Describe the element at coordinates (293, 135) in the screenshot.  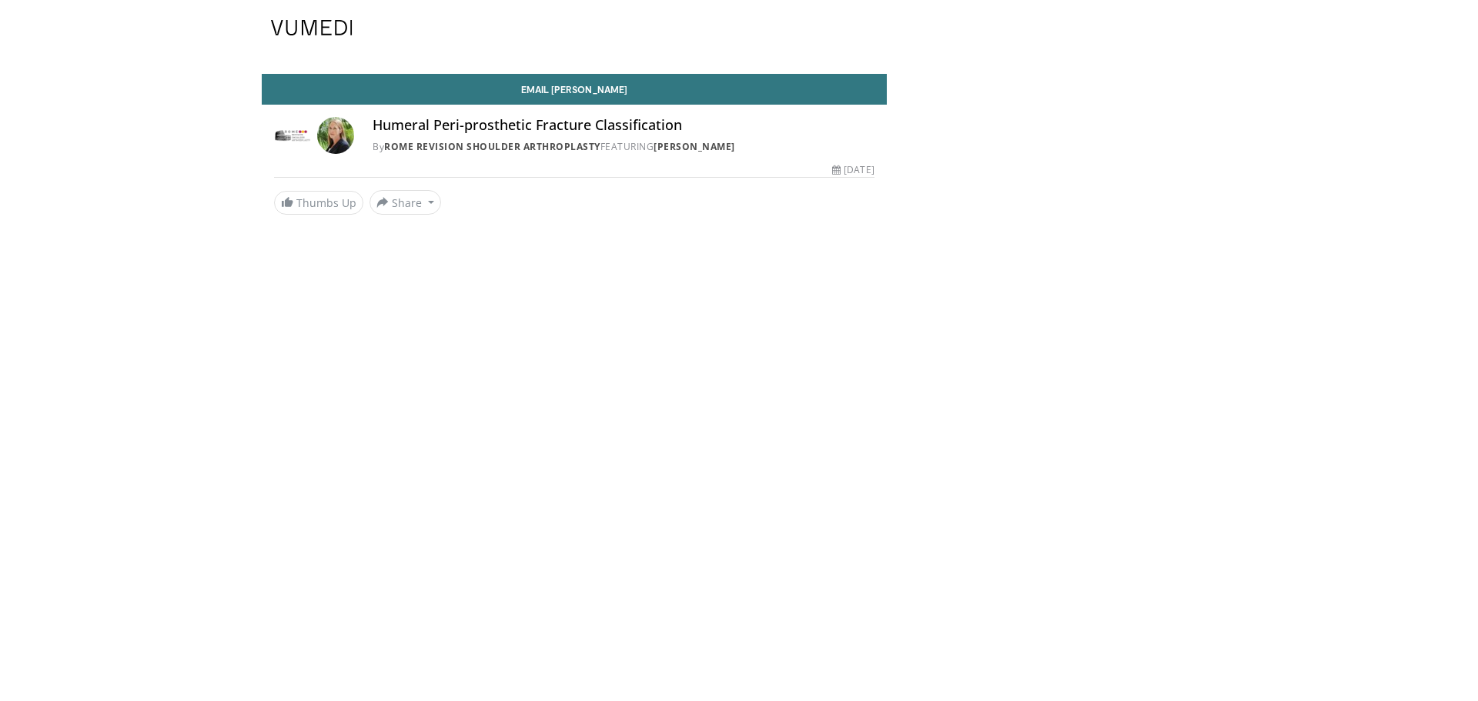
I see `img: Rome Revision Shoulder Arthroplasty` at that location.